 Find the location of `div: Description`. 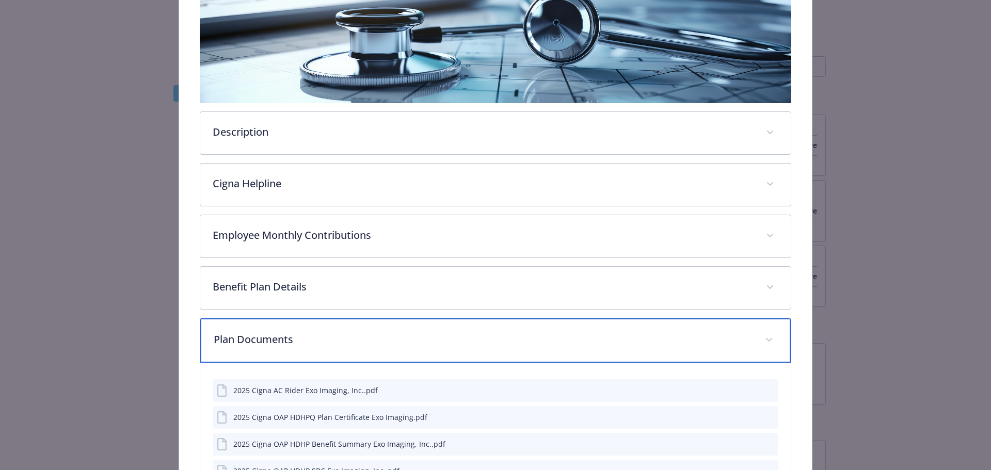

div: Description is located at coordinates (495, 133).